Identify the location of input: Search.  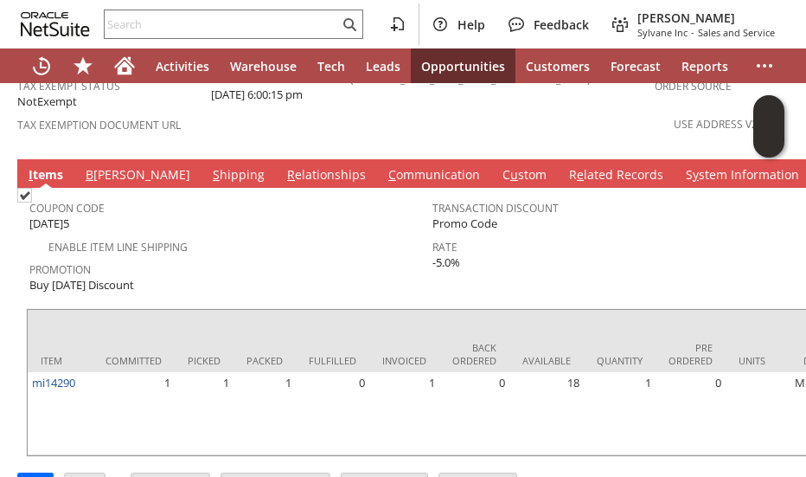
(221, 24).